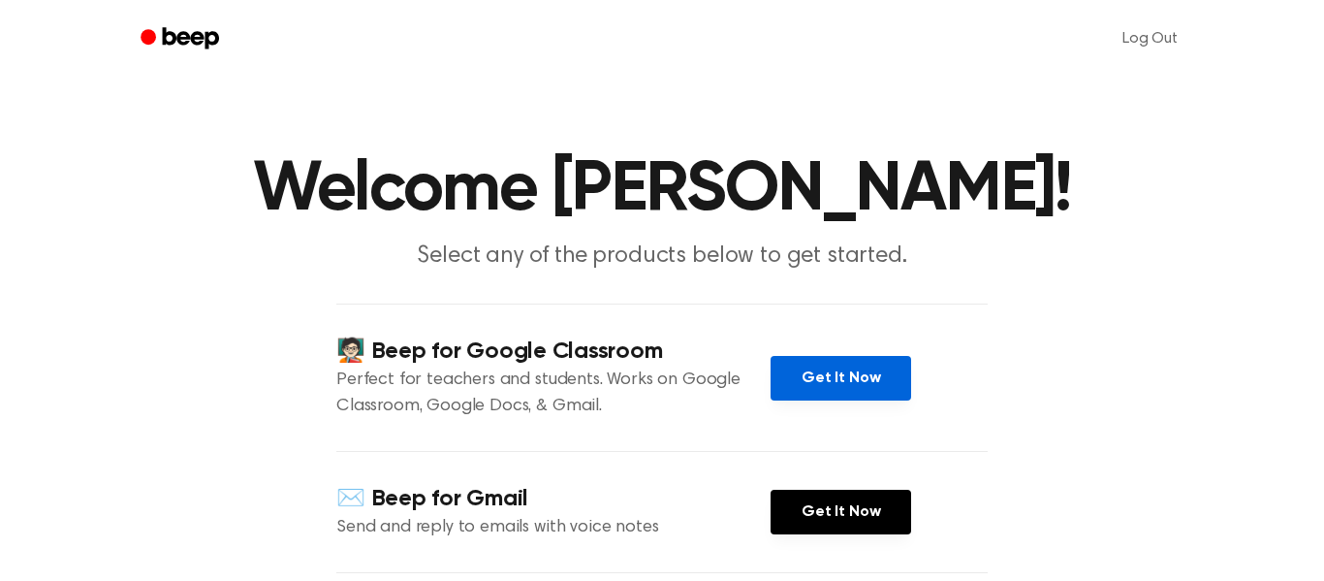  I want to click on a: Beep, so click(181, 39).